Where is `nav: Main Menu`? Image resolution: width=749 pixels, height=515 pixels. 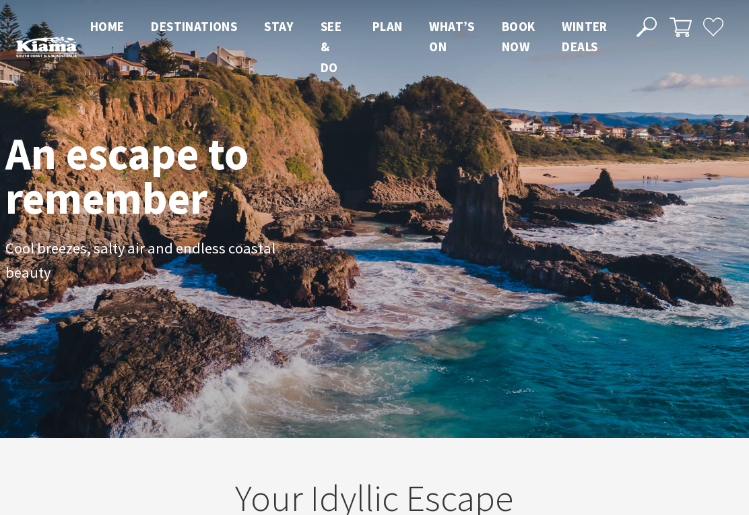
nav: Main Menu is located at coordinates (349, 47).